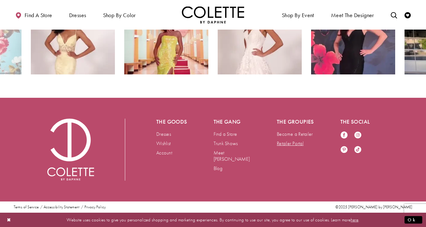 The height and width of the screenshot is (227, 426). Describe the element at coordinates (226, 143) in the screenshot. I see `a: Trunk Shows` at that location.